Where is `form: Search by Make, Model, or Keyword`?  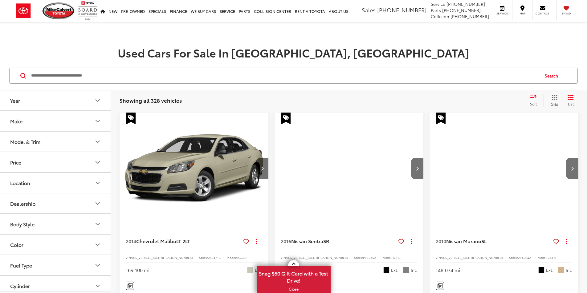 form: Search by Make, Model, or Keyword is located at coordinates (285, 76).